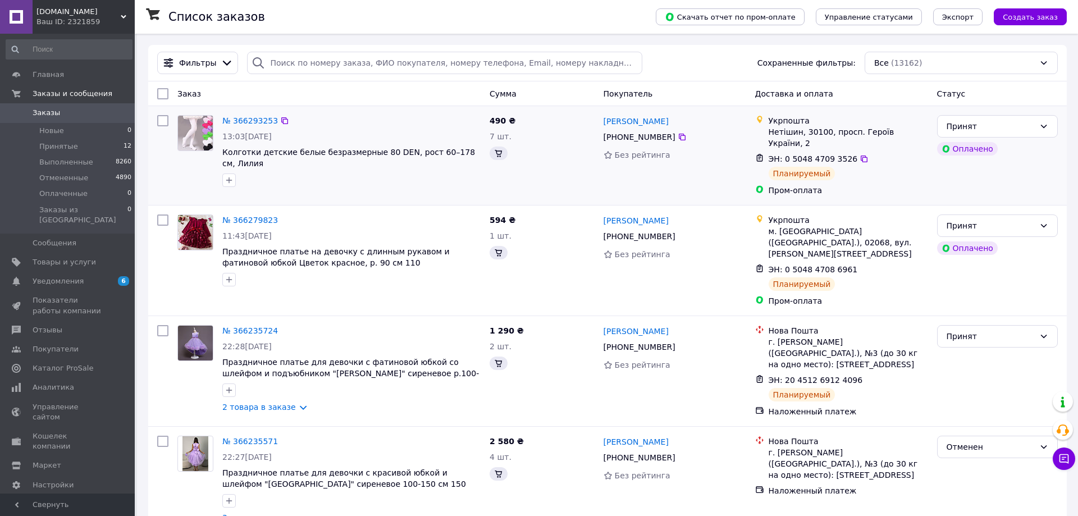 The height and width of the screenshot is (516, 1078). What do you see at coordinates (500, 136) in the screenshot?
I see `span: 7 шт.` at bounding box center [500, 136].